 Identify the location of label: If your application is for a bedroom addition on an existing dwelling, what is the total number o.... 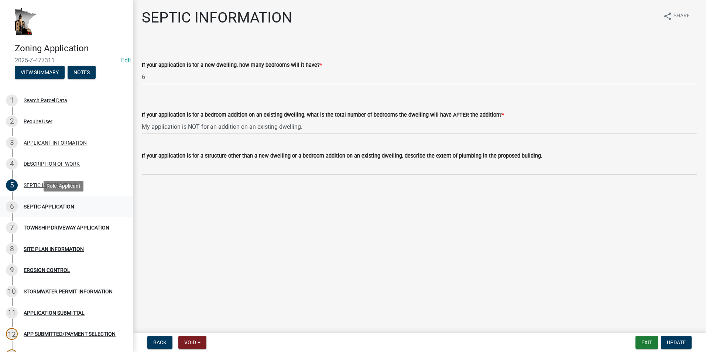
(323, 115).